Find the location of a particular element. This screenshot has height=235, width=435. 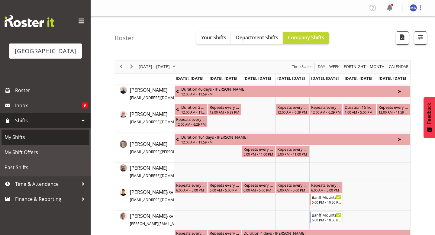

td: Amanda Clark resource is located at coordinates (145, 220).